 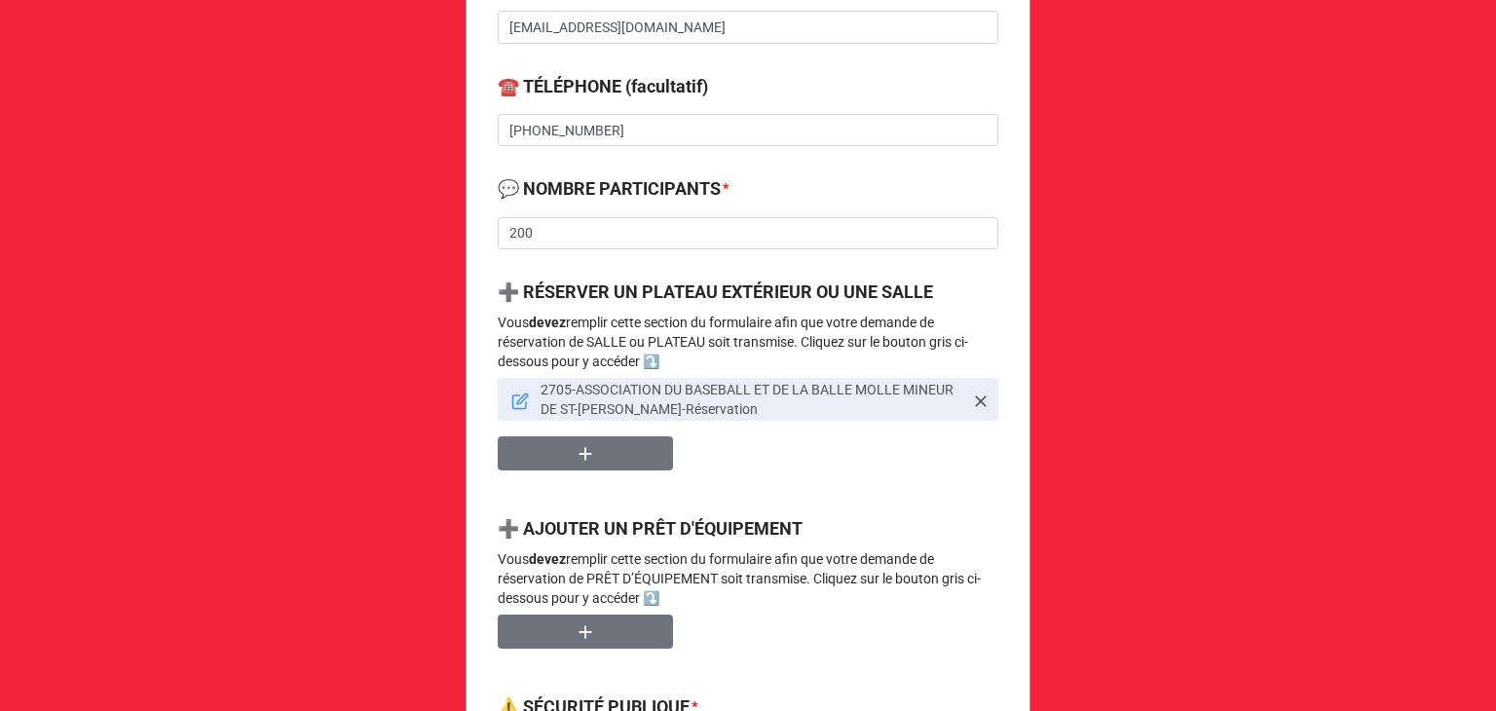 I want to click on p: Vous remplir cette section du formulaire afin que votre demande de réservation de PRÊT D’ÉQUIPEME..., so click(x=748, y=578).